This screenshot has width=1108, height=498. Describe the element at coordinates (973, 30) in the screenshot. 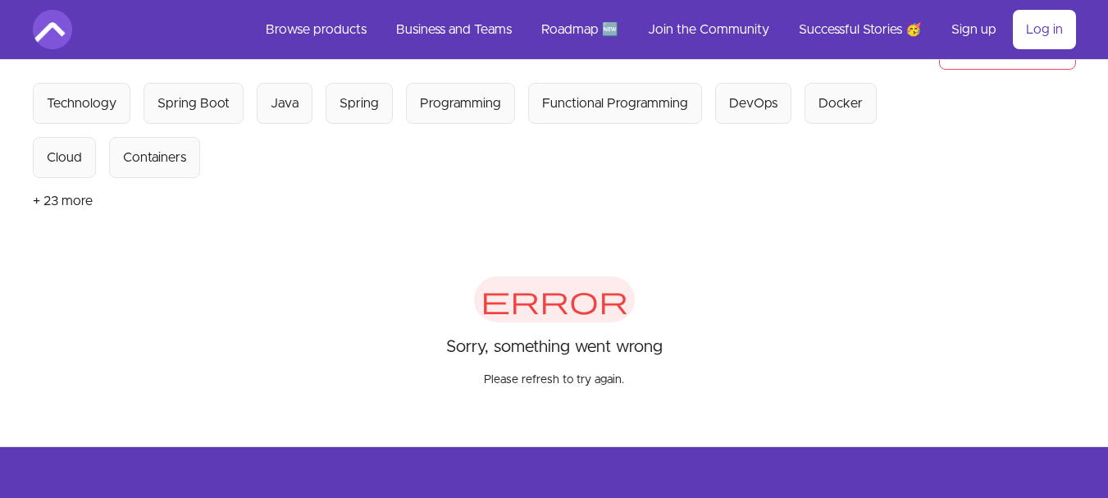

I see `a: Sign up` at that location.